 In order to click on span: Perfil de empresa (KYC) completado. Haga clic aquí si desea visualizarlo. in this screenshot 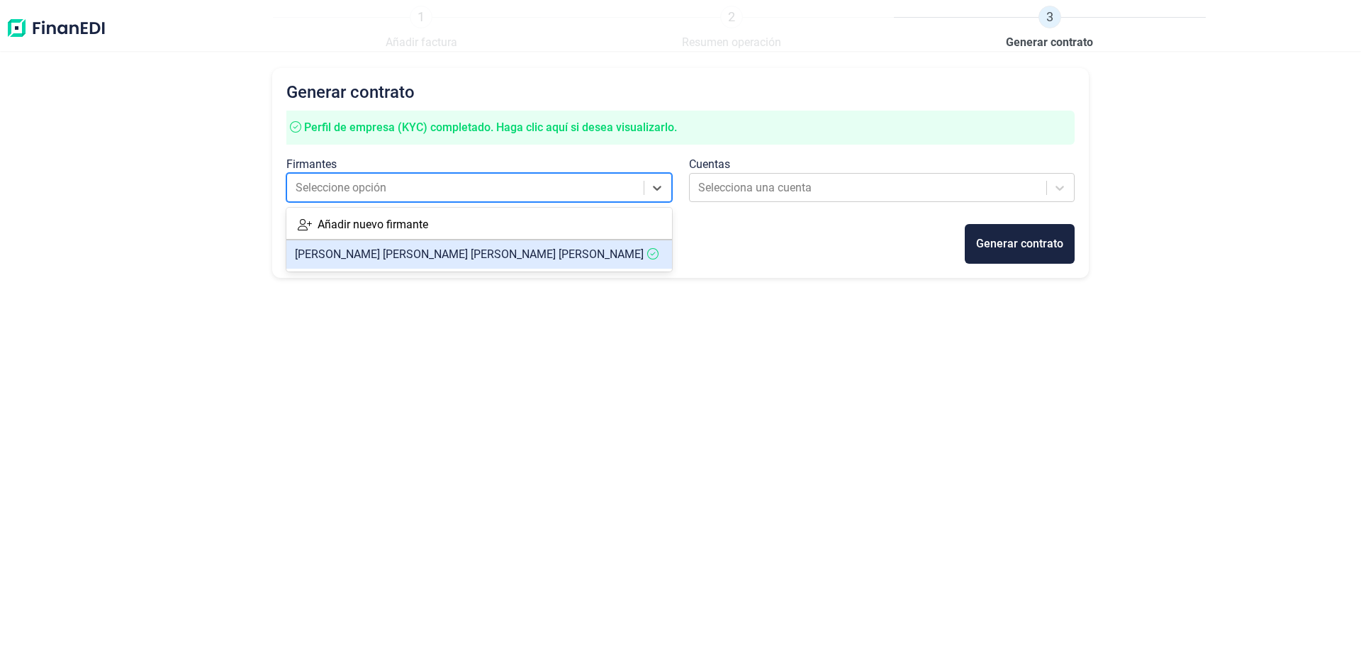, I will do `click(490, 127)`.